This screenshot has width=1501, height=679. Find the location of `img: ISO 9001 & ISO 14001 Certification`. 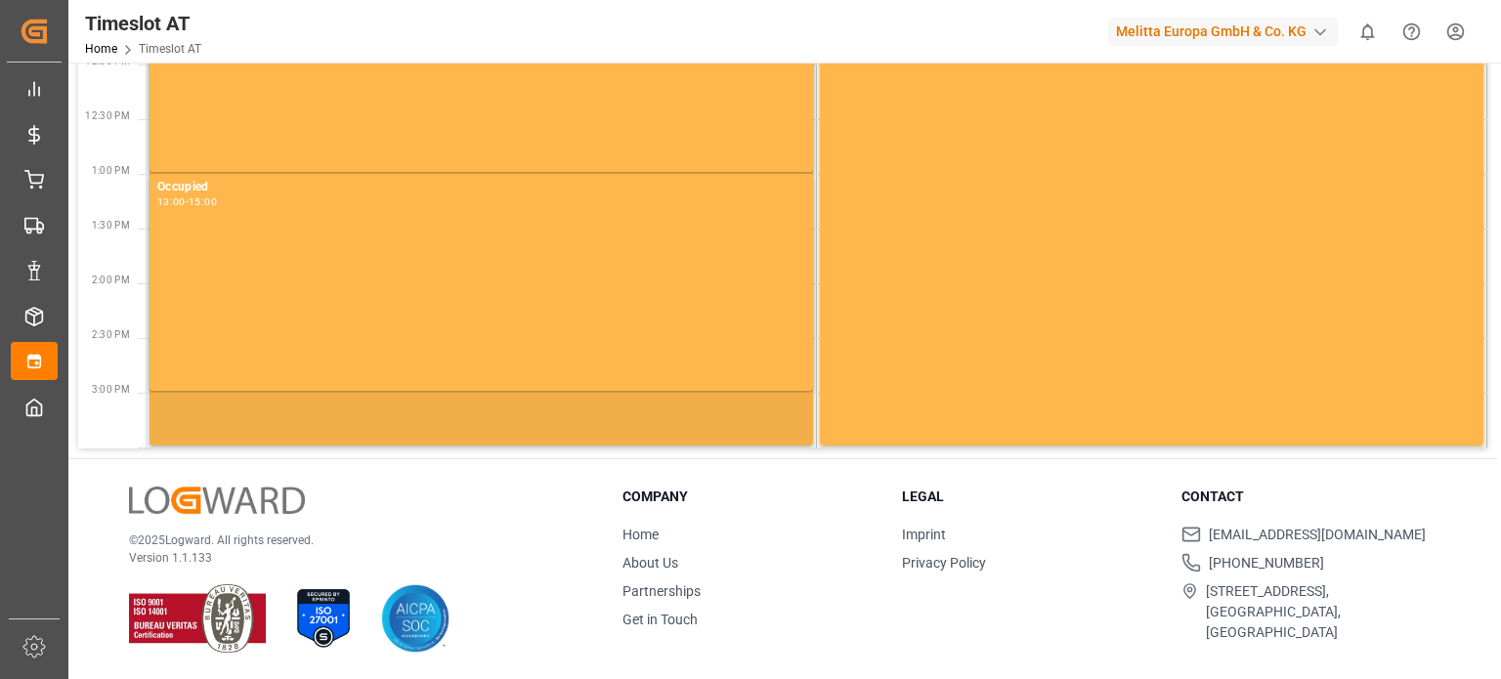

img: ISO 9001 & ISO 14001 Certification is located at coordinates (197, 619).